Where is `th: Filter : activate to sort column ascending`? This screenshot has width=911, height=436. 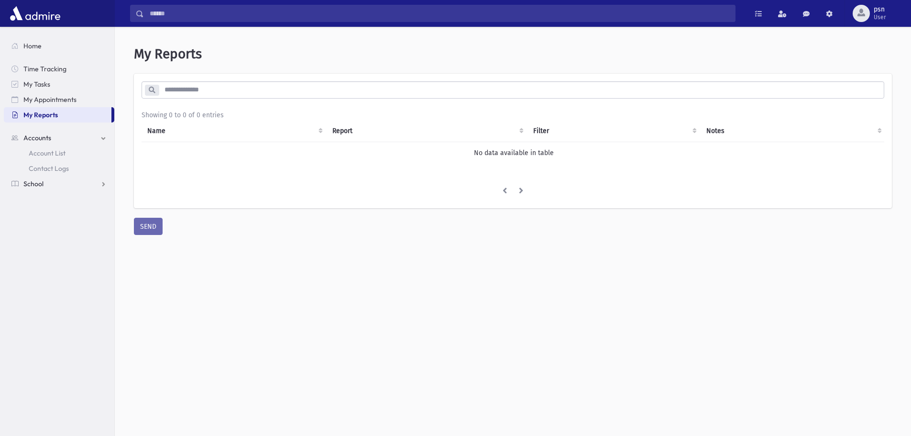 th: Filter : activate to sort column ascending is located at coordinates (614, 131).